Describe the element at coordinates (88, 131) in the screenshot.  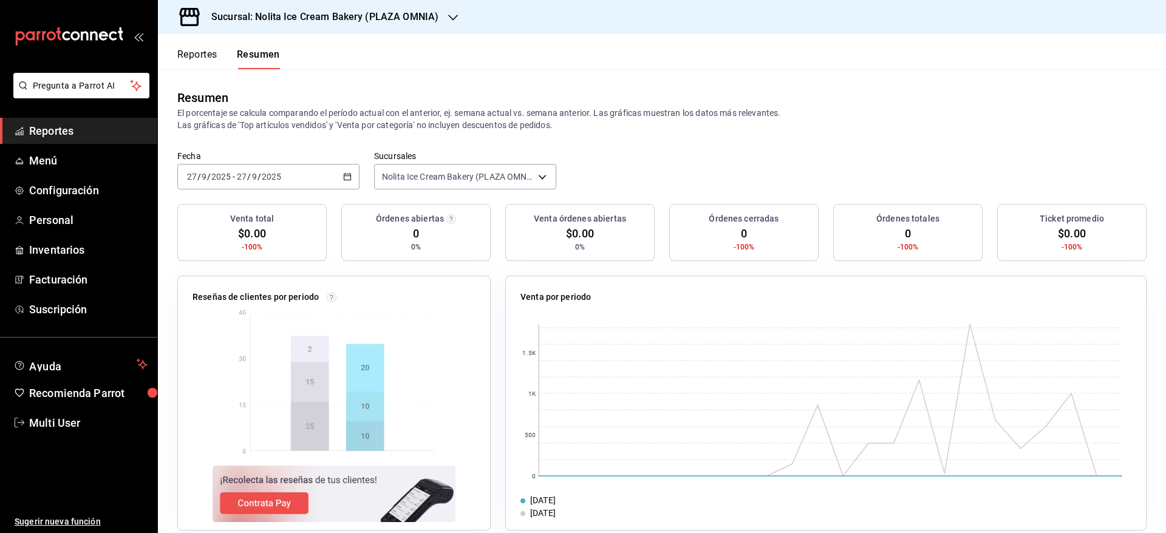
I see `span: Reportes` at that location.